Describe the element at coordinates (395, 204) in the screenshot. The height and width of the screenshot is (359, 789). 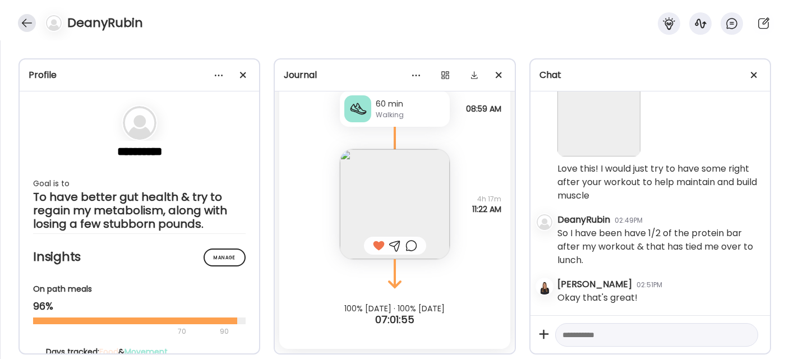
I see `img: images%2FT4hpSHujikNuuNlp83B0WiiAjC52%2FUZO9Jg4OzPaMVY6A9c2d%2F8Js6YXwASH8LsKVnGVVf_240` at that location.